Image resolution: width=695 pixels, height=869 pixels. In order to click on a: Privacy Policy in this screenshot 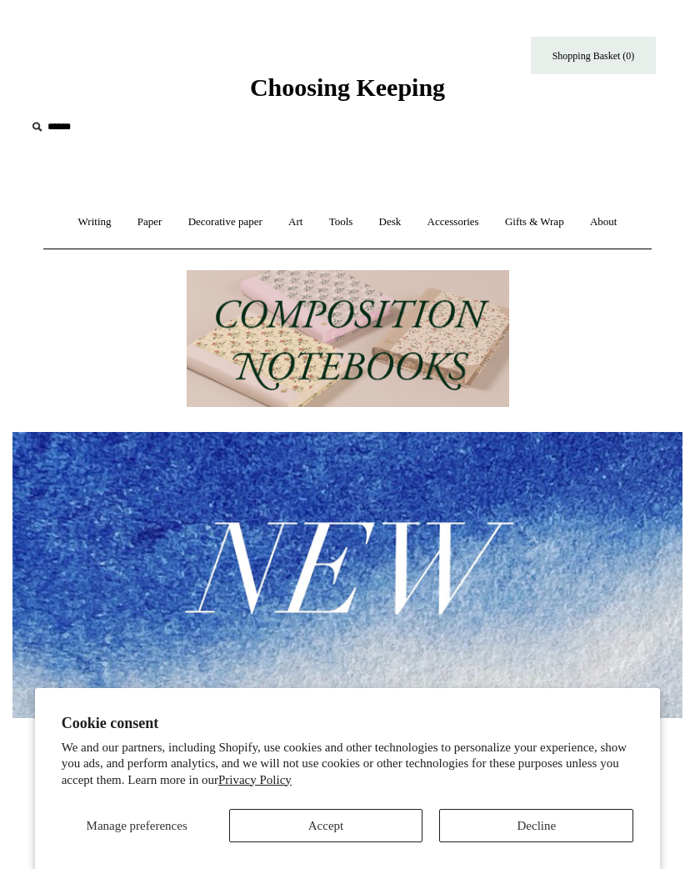, I will do `click(255, 779)`.